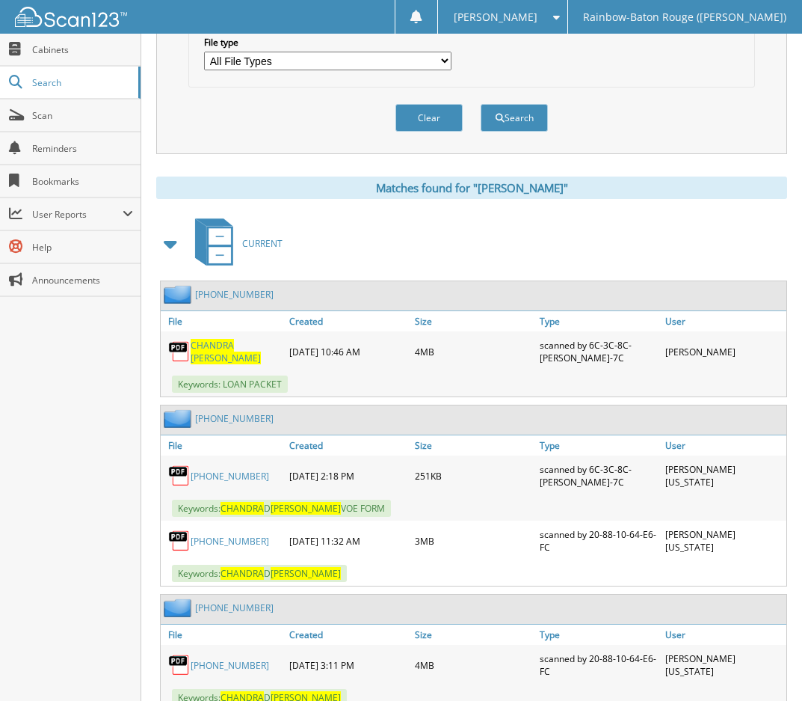  What do you see at coordinates (230, 384) in the screenshot?
I see `span: Keywords: LOAN PACKET` at bounding box center [230, 384].